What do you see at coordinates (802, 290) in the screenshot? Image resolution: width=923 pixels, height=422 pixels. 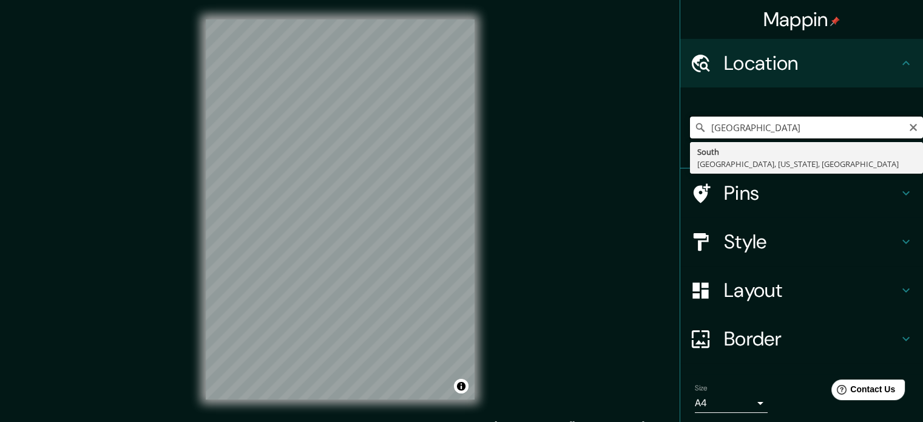 I see `div: Layout` at bounding box center [802, 290].